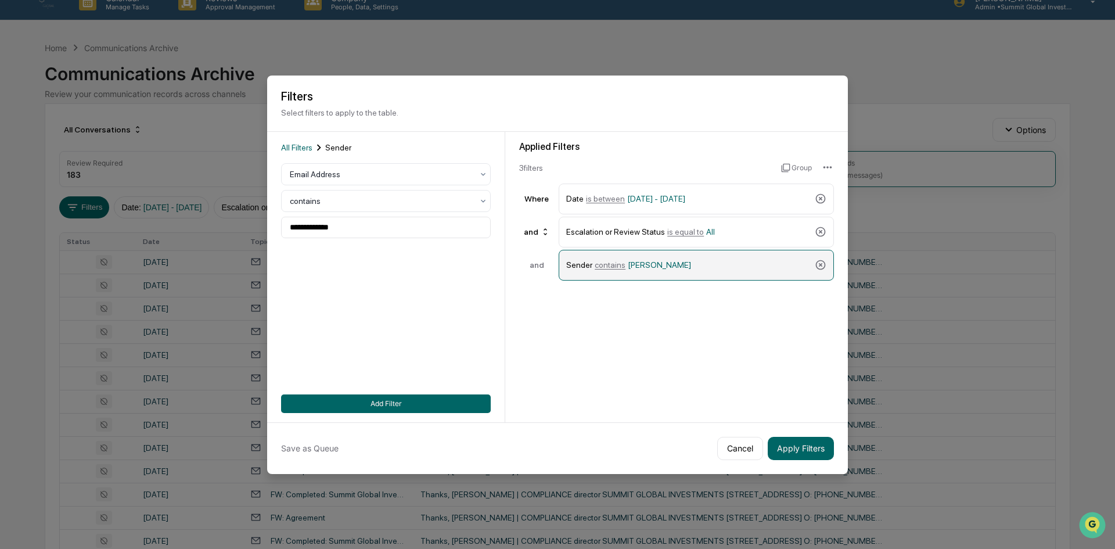 This screenshot has width=1115, height=549. I want to click on a: 🗄️Attestations, so click(114, 152).